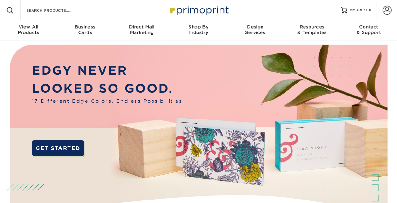 Image resolution: width=397 pixels, height=203 pixels. What do you see at coordinates (255, 27) in the screenshot?
I see `span: Design` at bounding box center [255, 27].